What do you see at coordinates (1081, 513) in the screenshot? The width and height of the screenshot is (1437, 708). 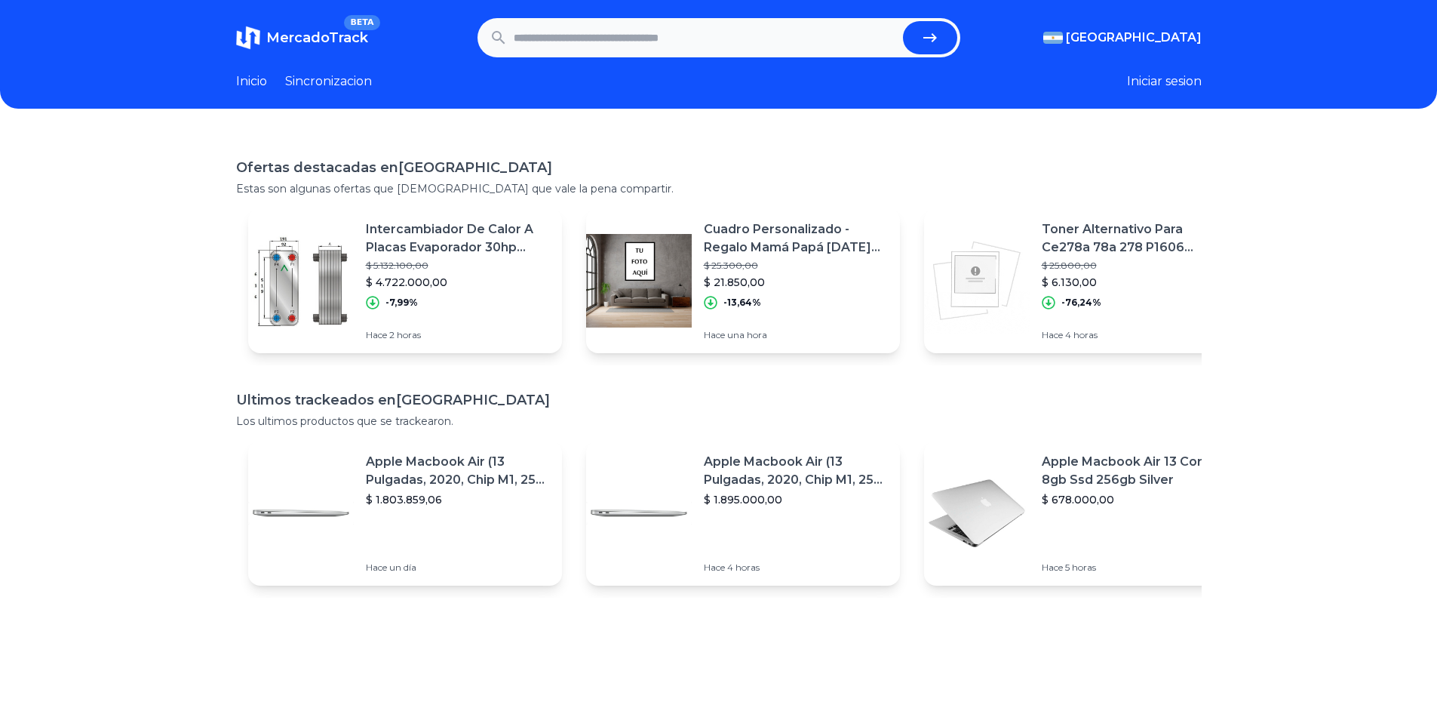 I see `a: Featured imageApple Macbook Air 13 Core I5 8gb Ssd 256gb Silver$ 678.000,00Hace 5 horas` at bounding box center [1081, 513].